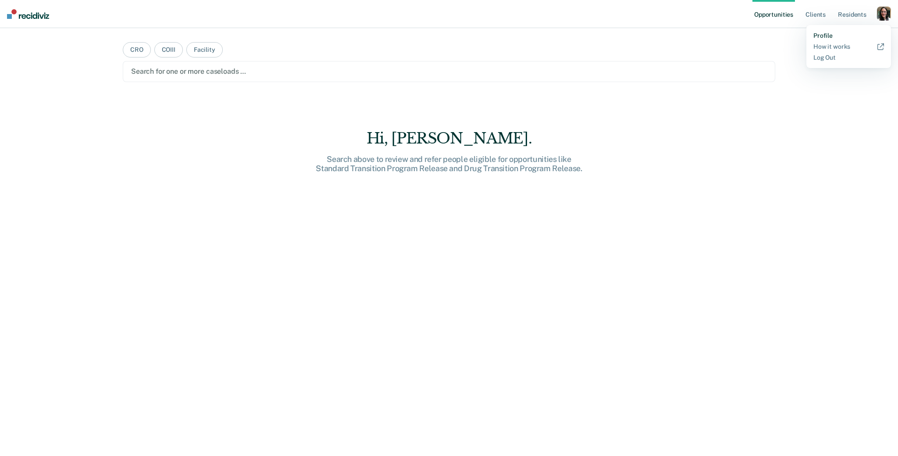 This screenshot has width=898, height=456. I want to click on a: Profile, so click(849, 36).